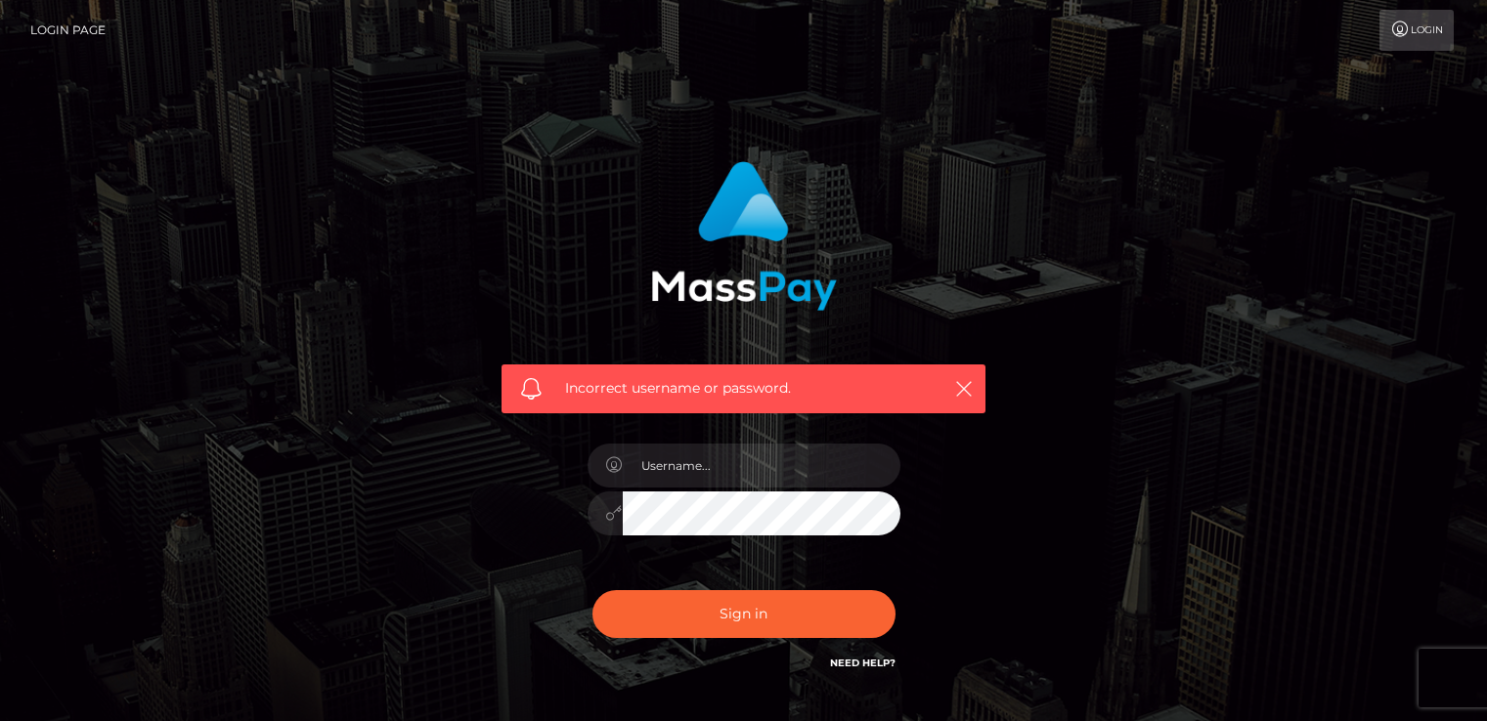  What do you see at coordinates (67, 30) in the screenshot?
I see `a: Login Page` at bounding box center [67, 30].